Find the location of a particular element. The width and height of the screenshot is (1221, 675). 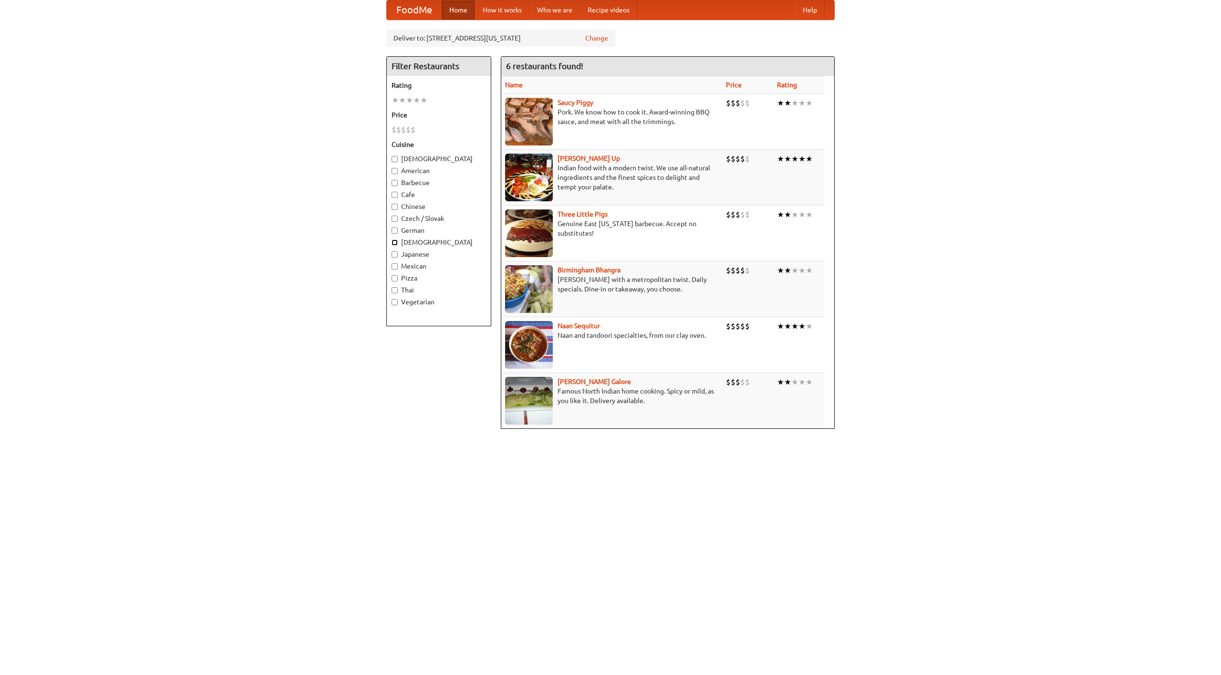

input: Thai is located at coordinates (394, 290).